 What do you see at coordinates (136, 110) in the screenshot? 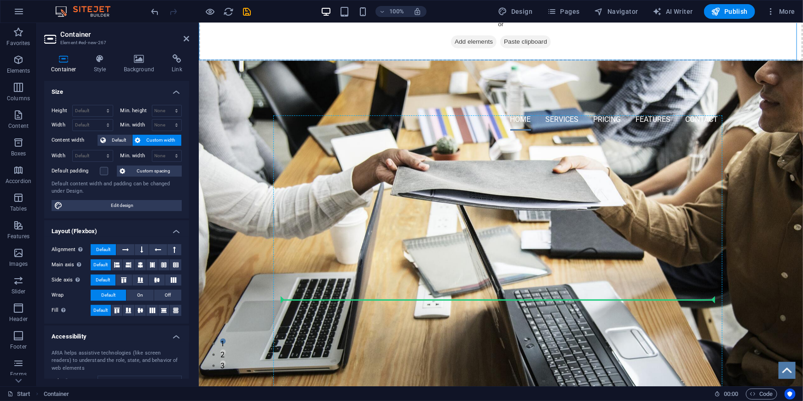
I see `label: Min. height` at bounding box center [136, 110].